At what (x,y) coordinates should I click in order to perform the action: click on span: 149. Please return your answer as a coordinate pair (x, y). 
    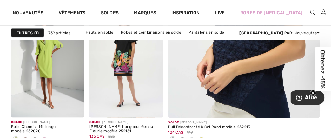
    Looking at the image, I should click on (190, 133).